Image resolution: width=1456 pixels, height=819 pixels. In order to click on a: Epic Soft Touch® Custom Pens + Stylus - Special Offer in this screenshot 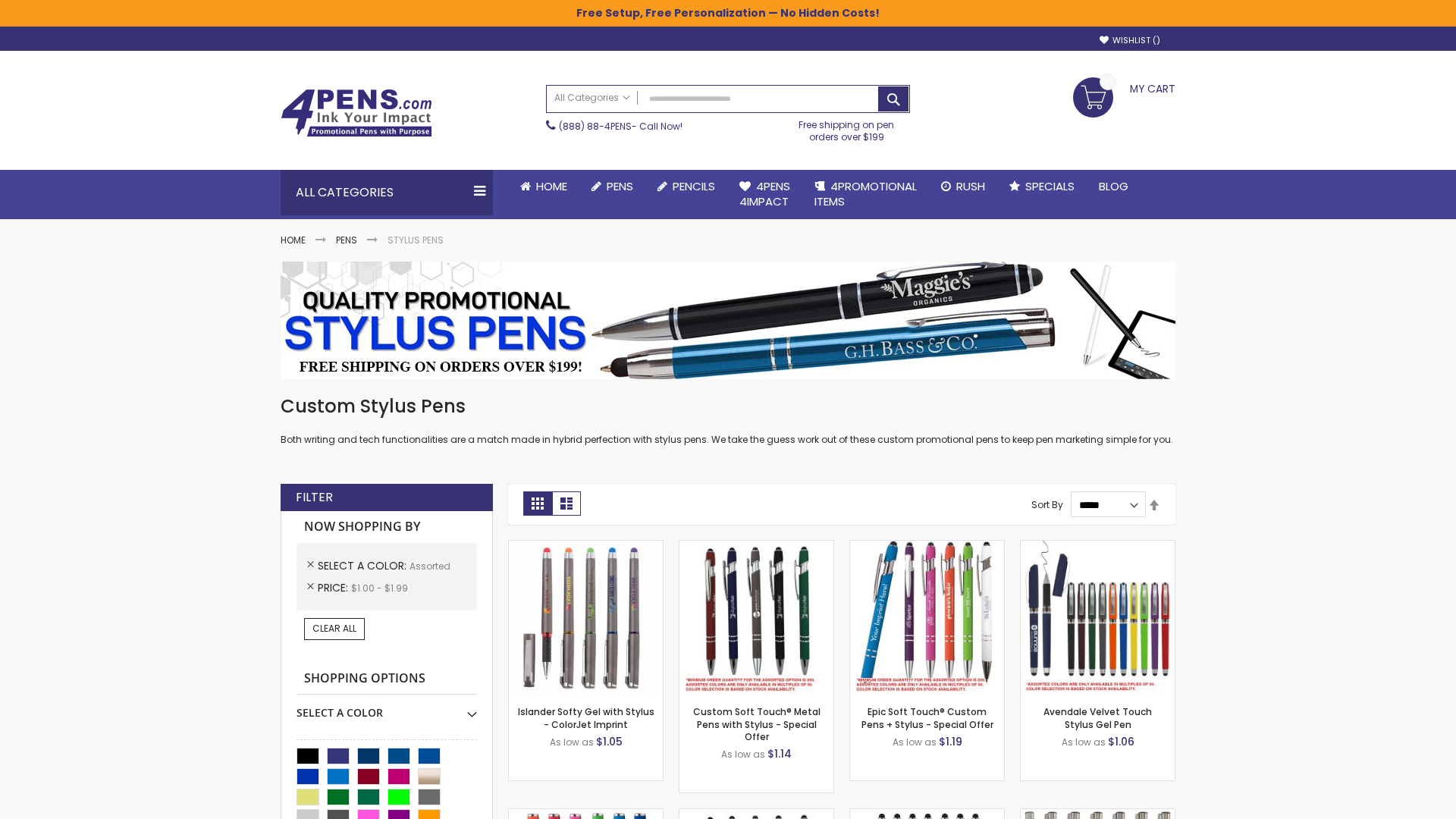, I will do `click(927, 717)`.